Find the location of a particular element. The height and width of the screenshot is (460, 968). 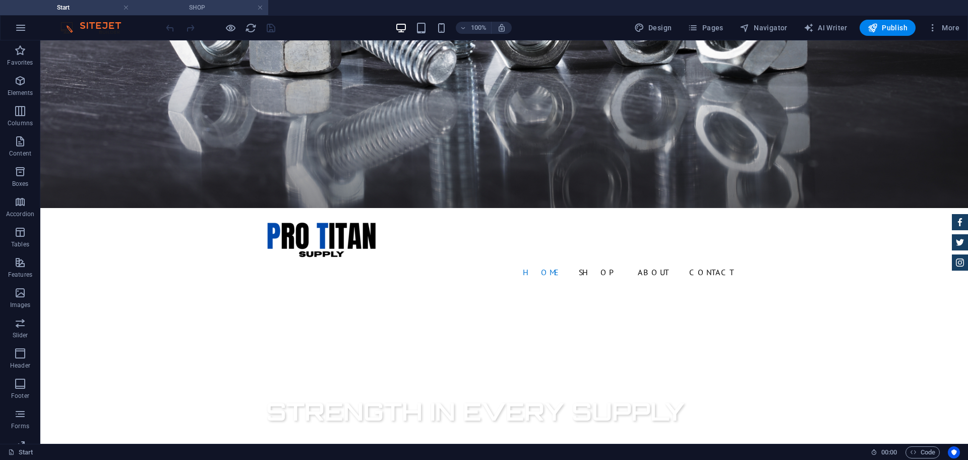

button: Click here to leave preview mode and continue editing is located at coordinates (231, 28).